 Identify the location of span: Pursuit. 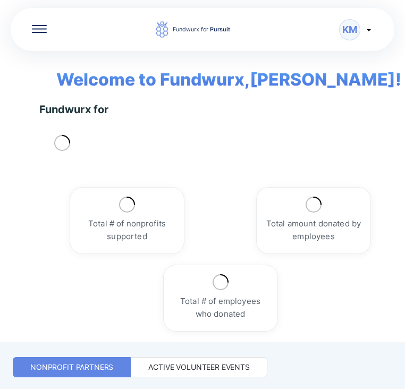
(219, 29).